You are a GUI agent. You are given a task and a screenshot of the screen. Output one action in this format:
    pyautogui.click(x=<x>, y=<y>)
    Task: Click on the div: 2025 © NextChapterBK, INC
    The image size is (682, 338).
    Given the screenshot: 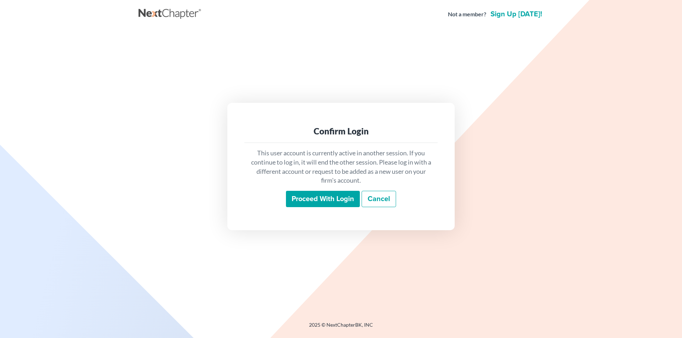 What is the action you would take?
    pyautogui.click(x=341, y=328)
    